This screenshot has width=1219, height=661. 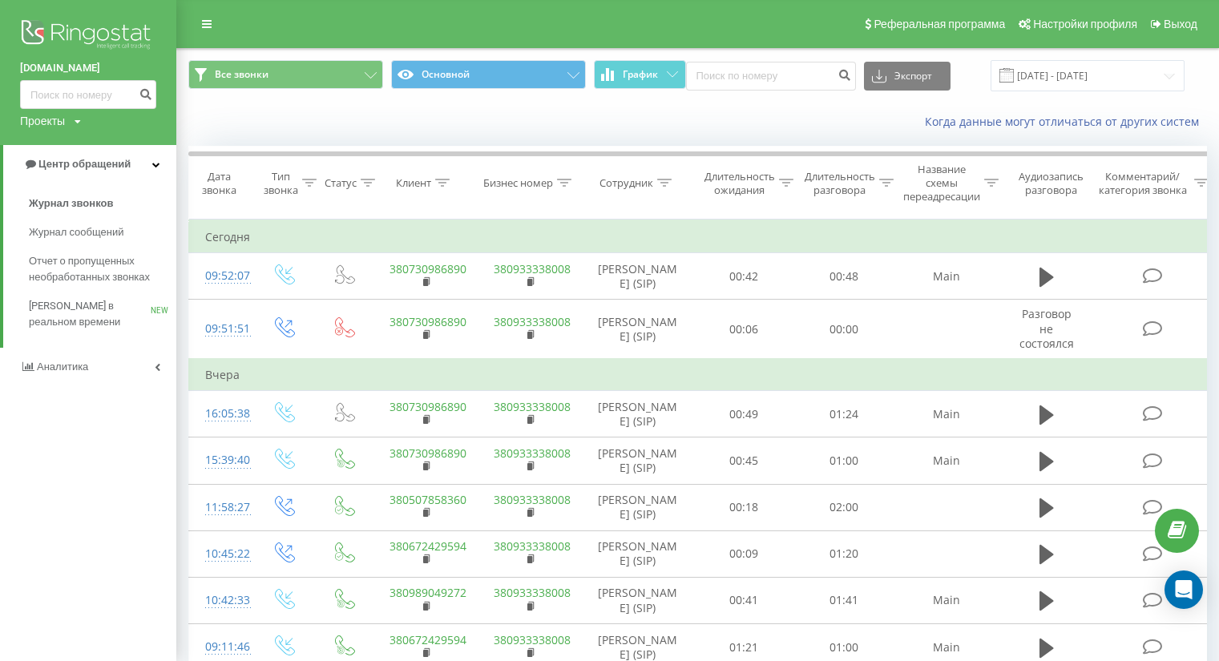 I want to click on td: 00:45, so click(x=744, y=461).